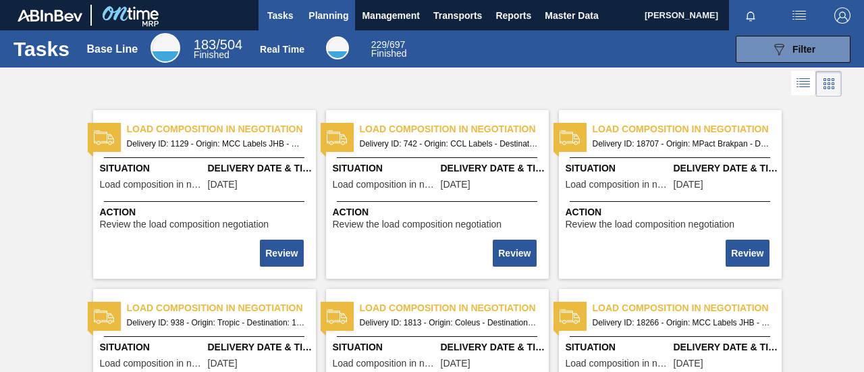  I want to click on span: Delivery ID: 938 - Origin: Tropic - Destination: 1SD, so click(216, 323).